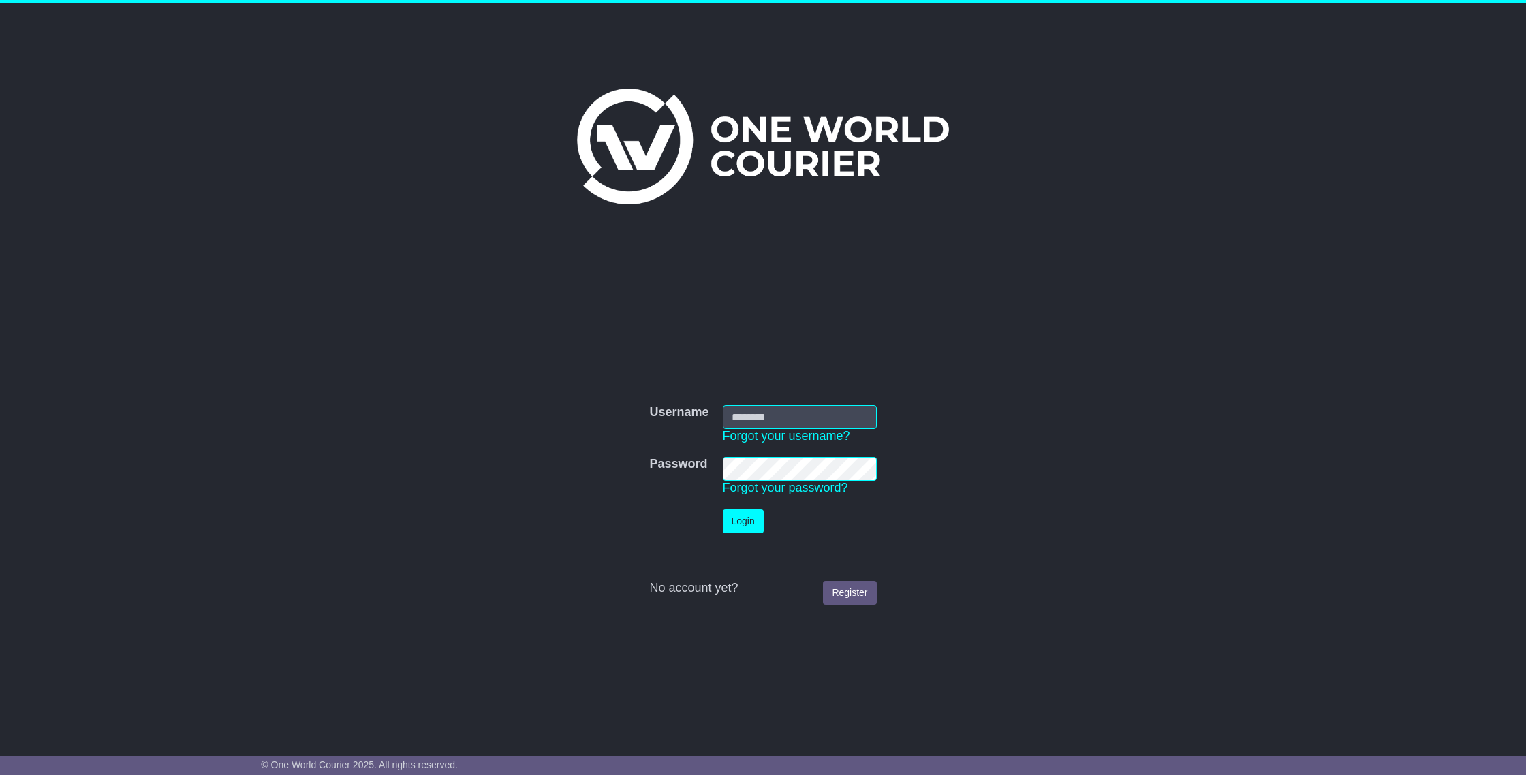  Describe the element at coordinates (762, 589) in the screenshot. I see `div: No account yet?` at that location.